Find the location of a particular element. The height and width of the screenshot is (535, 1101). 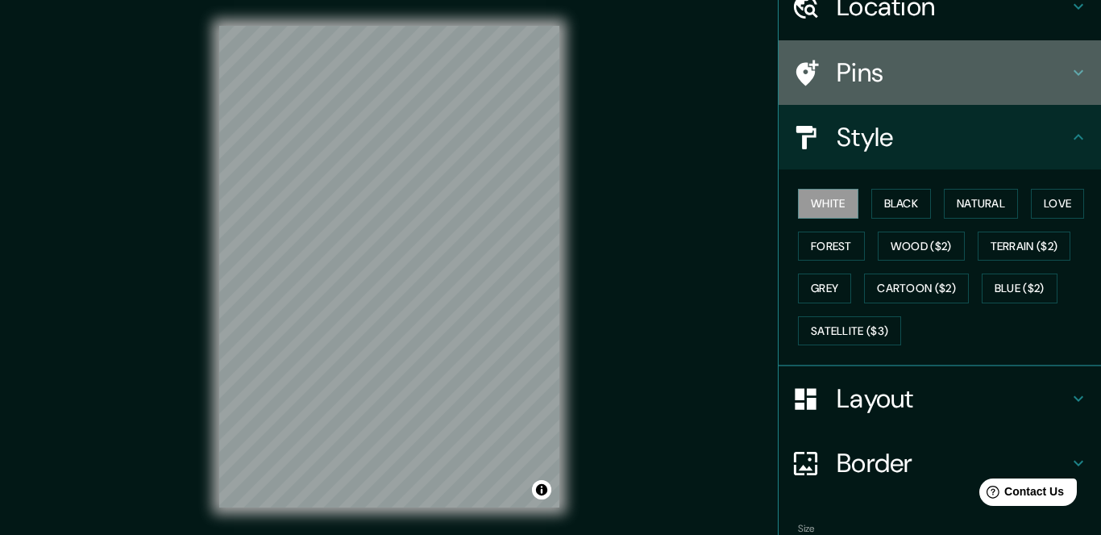

div: Border is located at coordinates (940, 463).